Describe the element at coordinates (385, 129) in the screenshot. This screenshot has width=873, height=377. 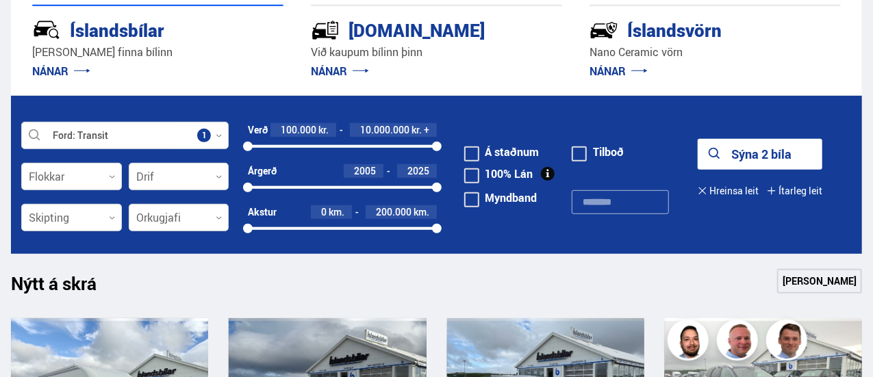
I see `span: 10.000.000` at that location.